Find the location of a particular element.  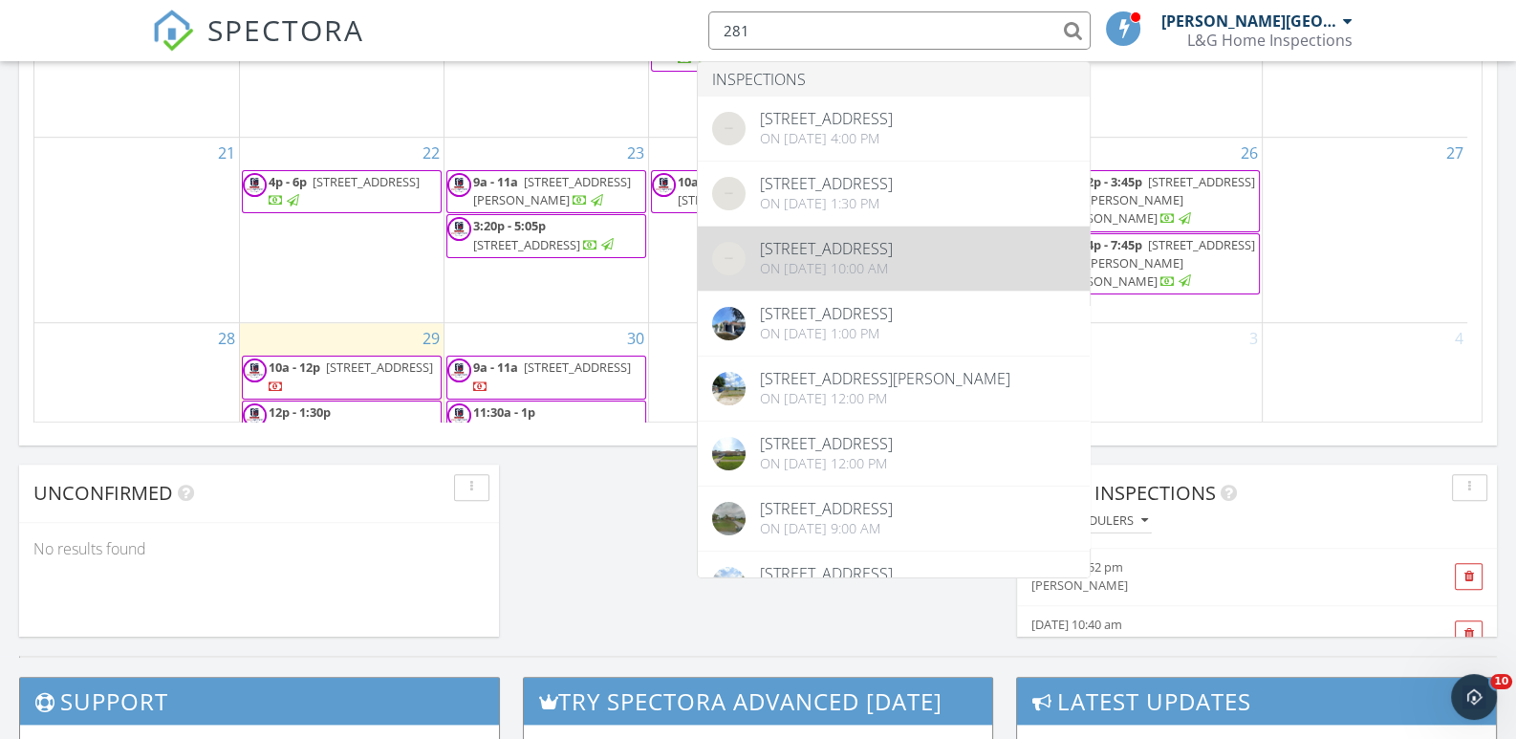

a: Go to September 27, 2025 is located at coordinates (1455, 153).